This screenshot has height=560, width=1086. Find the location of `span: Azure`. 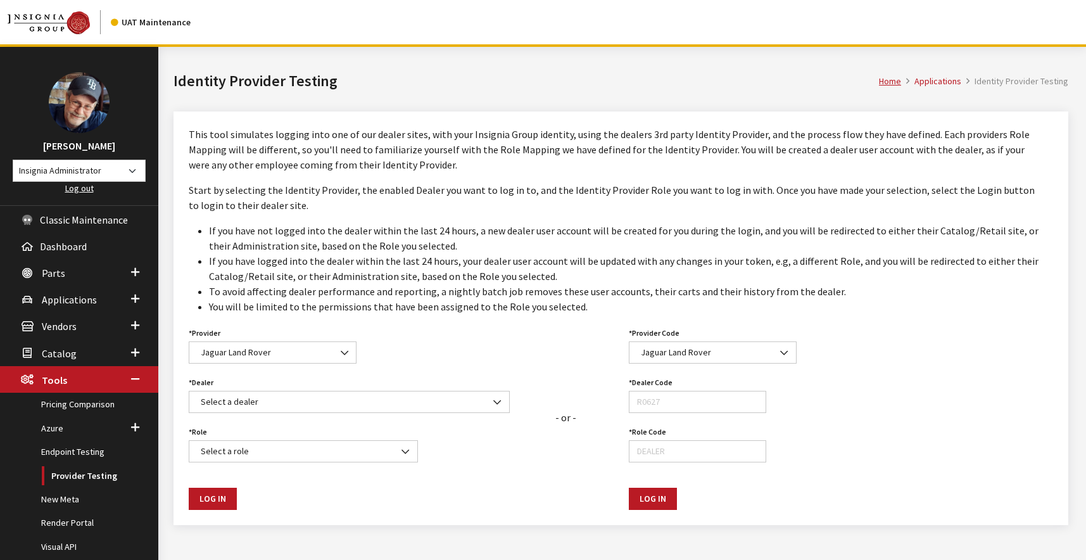

span: Azure is located at coordinates (52, 428).